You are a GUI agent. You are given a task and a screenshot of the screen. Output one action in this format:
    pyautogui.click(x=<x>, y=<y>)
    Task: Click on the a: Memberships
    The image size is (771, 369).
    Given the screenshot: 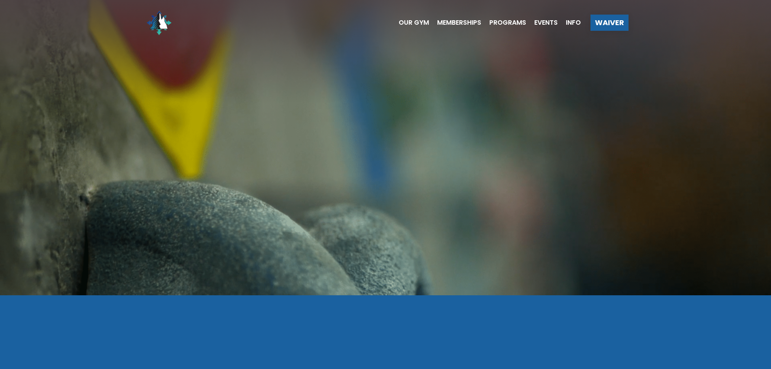 What is the action you would take?
    pyautogui.click(x=455, y=23)
    